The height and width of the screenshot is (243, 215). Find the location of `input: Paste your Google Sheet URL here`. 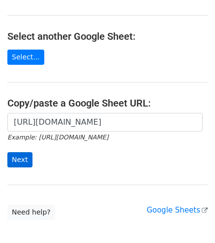

input: Paste your Google Sheet URL here is located at coordinates (105, 122).